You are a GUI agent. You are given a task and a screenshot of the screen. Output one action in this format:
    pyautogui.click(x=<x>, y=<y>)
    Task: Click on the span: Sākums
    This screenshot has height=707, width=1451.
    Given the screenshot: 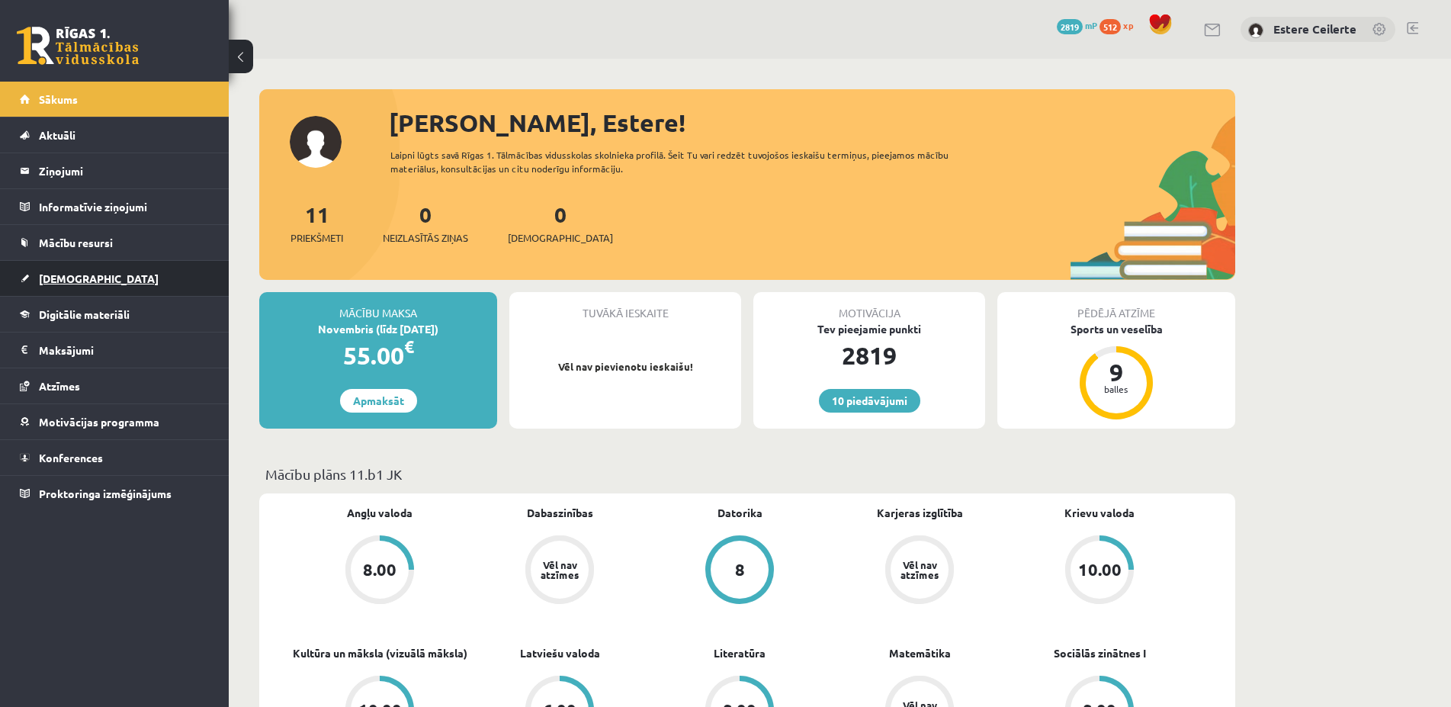 What is the action you would take?
    pyautogui.click(x=58, y=99)
    